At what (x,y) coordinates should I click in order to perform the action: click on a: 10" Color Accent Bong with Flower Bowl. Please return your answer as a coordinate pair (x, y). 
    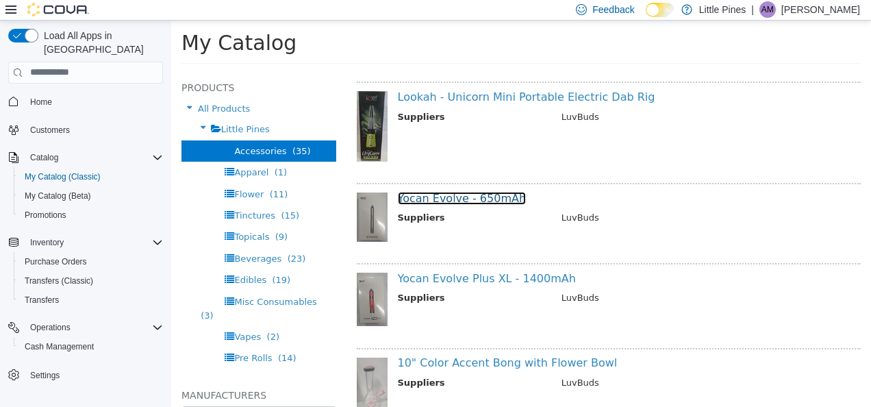
    Looking at the image, I should click on (336, 342).